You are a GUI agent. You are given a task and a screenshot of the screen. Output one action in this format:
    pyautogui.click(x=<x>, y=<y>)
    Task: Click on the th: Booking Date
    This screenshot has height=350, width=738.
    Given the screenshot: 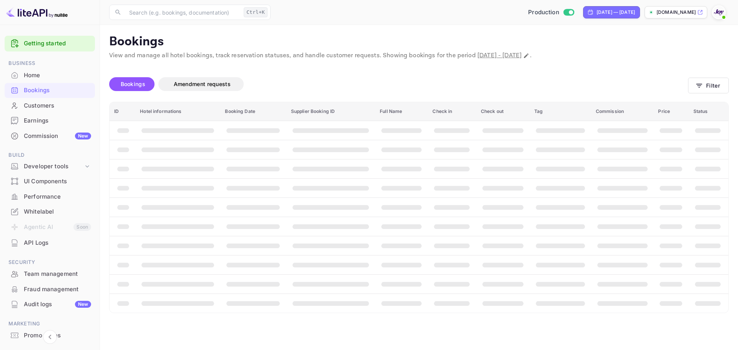 What is the action you would take?
    pyautogui.click(x=253, y=111)
    